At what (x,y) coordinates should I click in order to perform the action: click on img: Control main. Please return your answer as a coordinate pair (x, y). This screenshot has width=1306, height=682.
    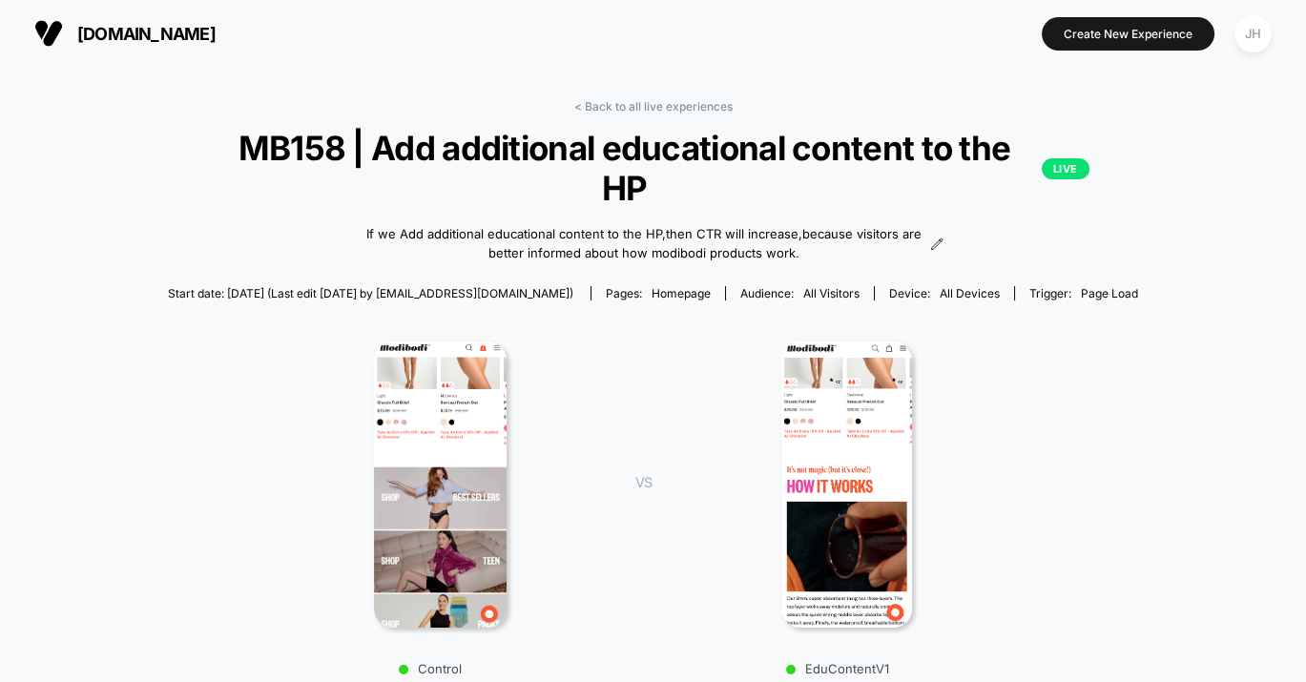
    Looking at the image, I should click on (440, 485).